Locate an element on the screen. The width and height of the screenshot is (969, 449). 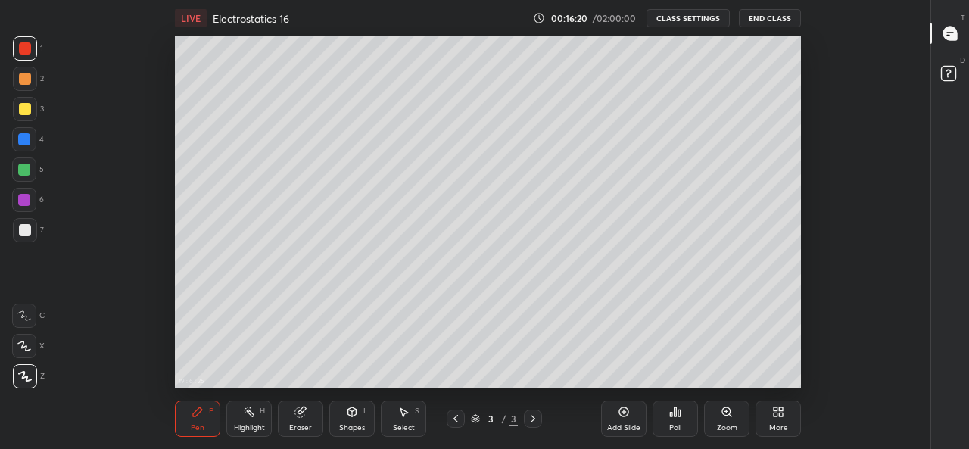
div: 2 is located at coordinates (28, 79).